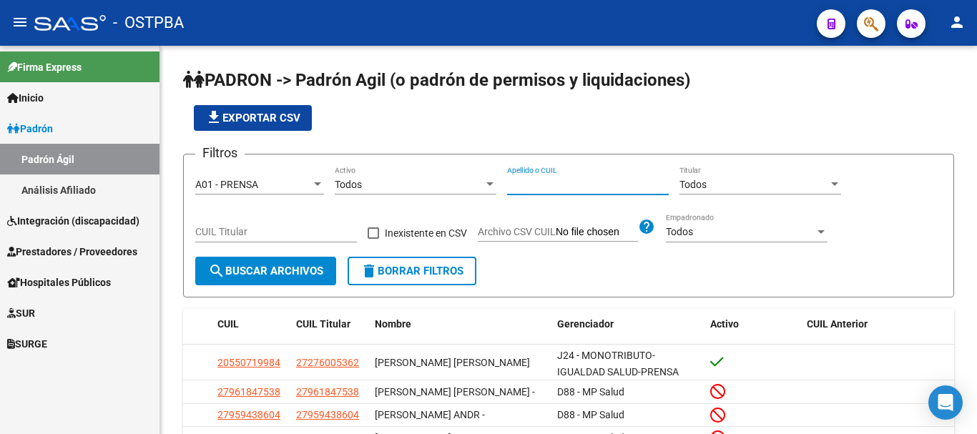  Describe the element at coordinates (21, 313) in the screenshot. I see `span: SUR` at that location.